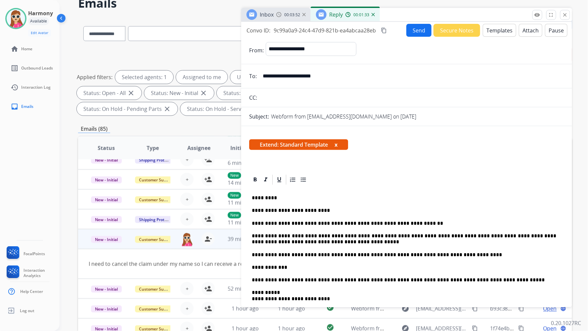 The height and width of the screenshot is (331, 588). I want to click on img: avatar, so click(16, 19).